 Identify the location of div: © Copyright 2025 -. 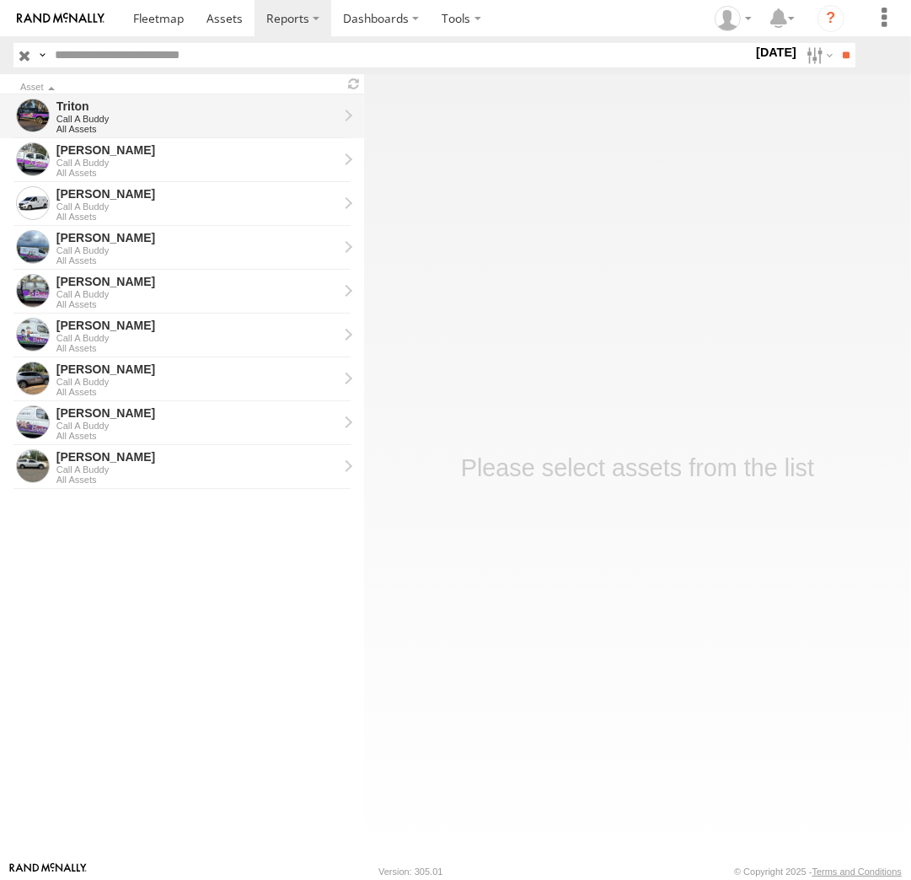
(818, 872).